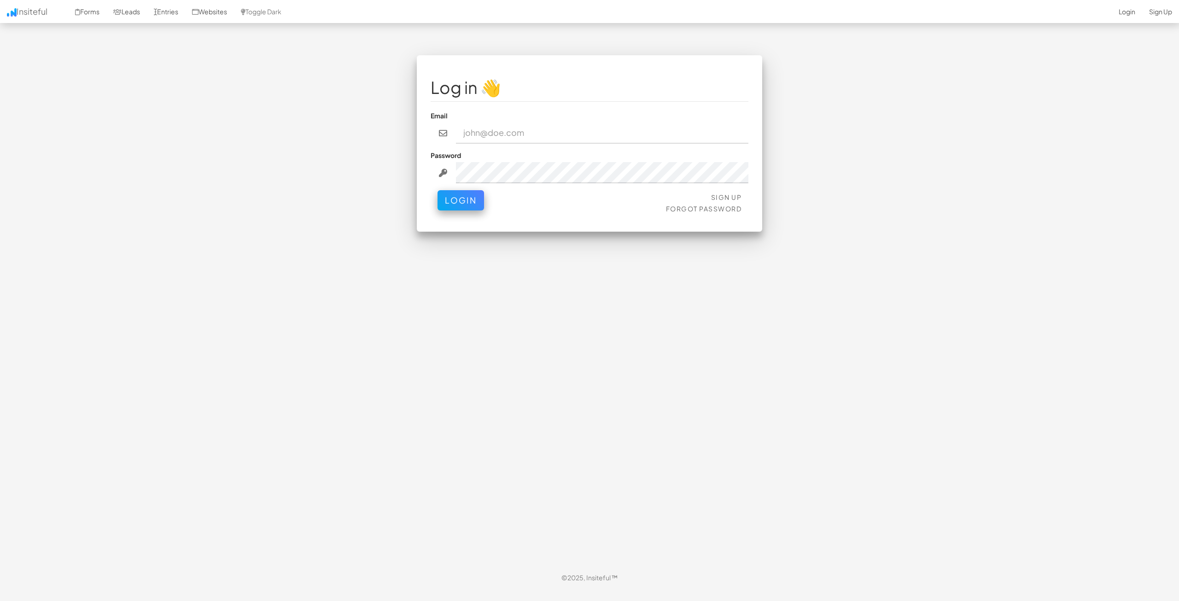 The image size is (1179, 601). I want to click on label: Password, so click(446, 155).